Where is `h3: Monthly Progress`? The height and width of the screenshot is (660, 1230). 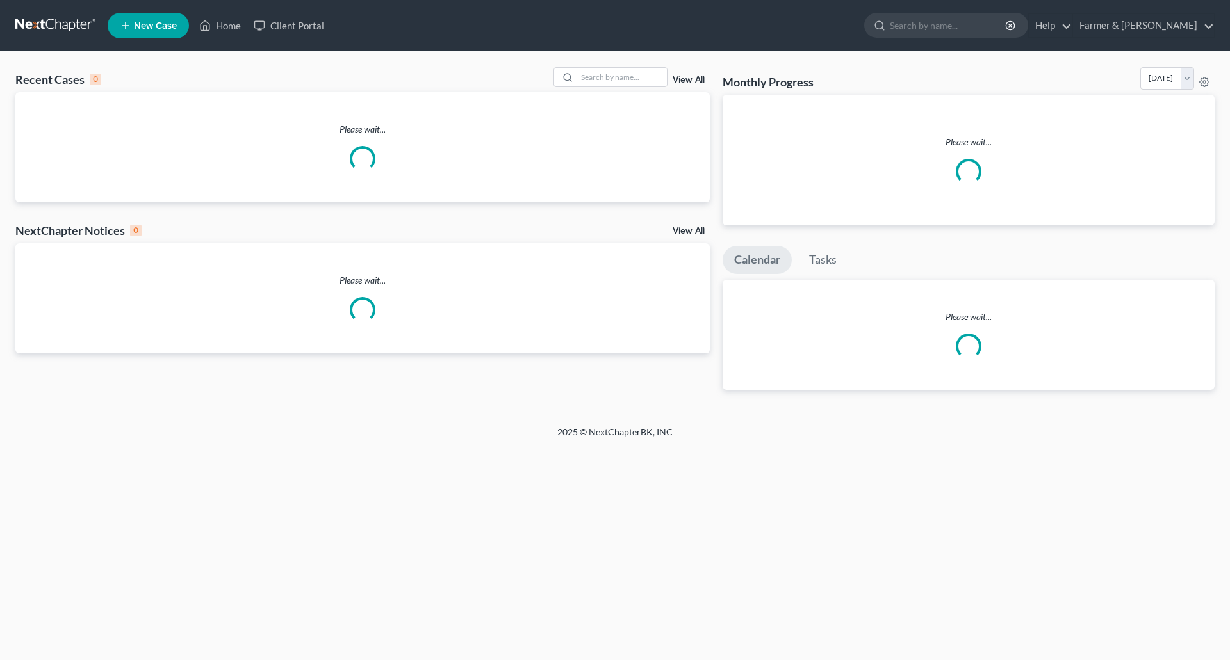 h3: Monthly Progress is located at coordinates (768, 82).